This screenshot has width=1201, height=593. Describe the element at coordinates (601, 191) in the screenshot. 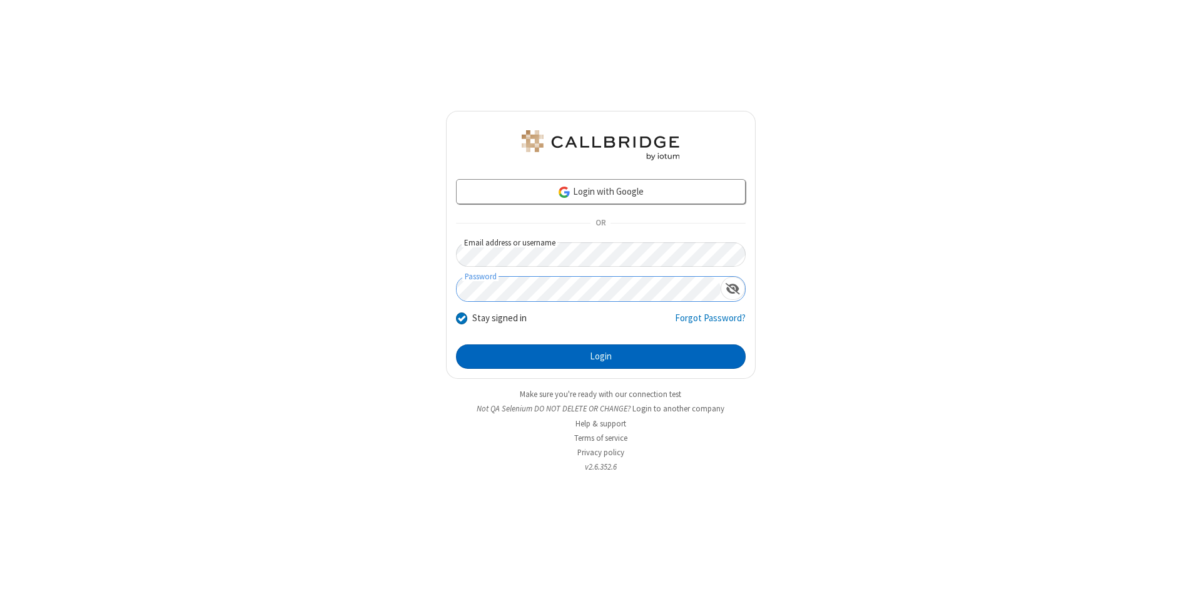

I see `a: Login with Google` at that location.